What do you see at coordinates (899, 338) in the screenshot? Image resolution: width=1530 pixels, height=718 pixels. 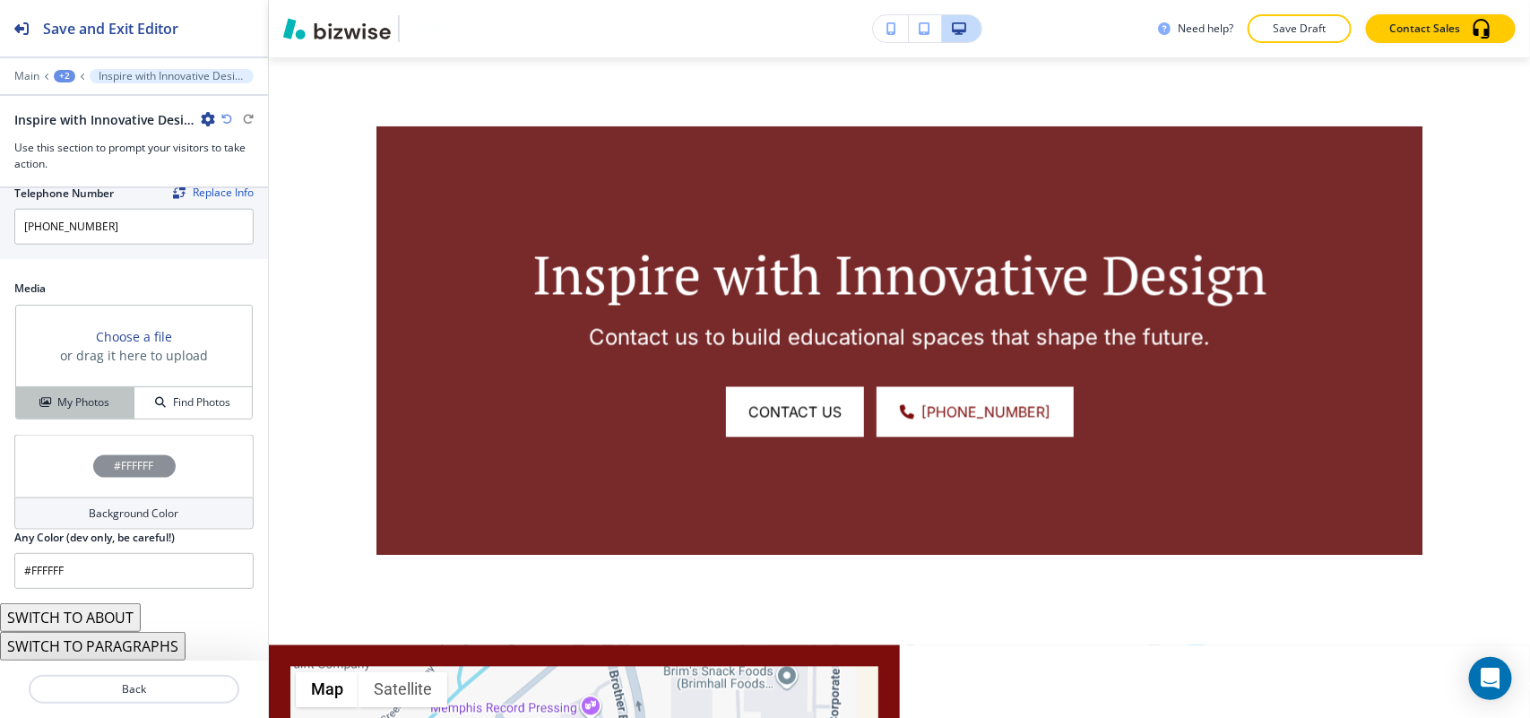 I see `p: Contact us to build educational spaces that shape the future.` at bounding box center [899, 338].